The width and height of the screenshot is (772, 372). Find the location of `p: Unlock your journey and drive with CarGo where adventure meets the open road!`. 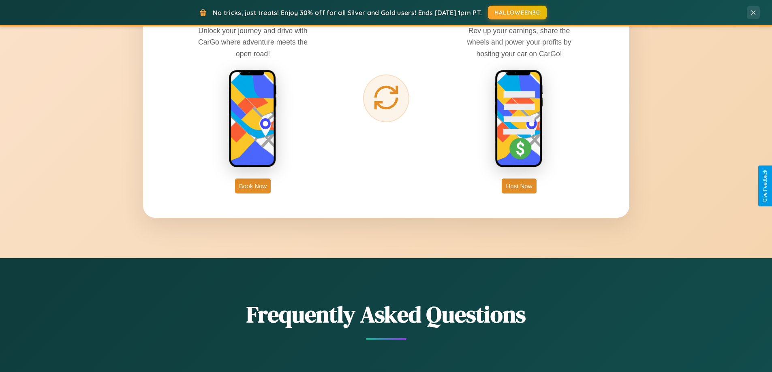

p: Unlock your journey and drive with CarGo where adventure meets the open road! is located at coordinates (253, 42).